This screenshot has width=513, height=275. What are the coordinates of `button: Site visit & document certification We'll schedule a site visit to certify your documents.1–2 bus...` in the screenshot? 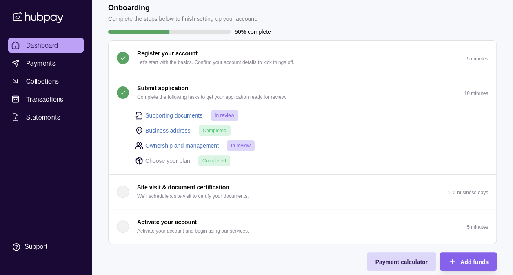 It's located at (302, 192).